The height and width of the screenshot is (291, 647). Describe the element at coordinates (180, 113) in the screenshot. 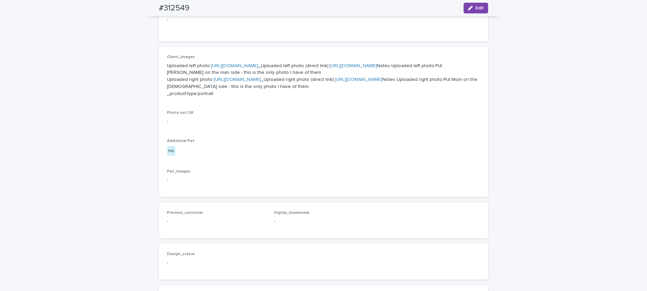

I see `span: Photo not OK` at that location.